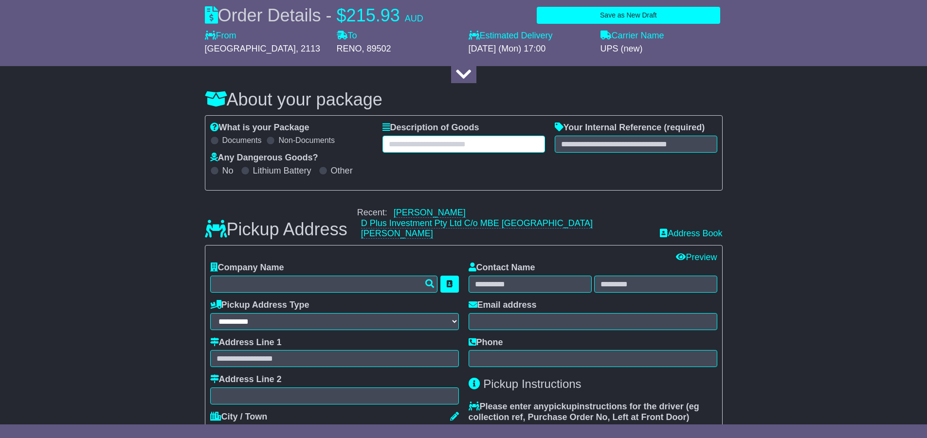 The height and width of the screenshot is (438, 927). Describe the element at coordinates (691, 234) in the screenshot. I see `a: Address Book` at that location.